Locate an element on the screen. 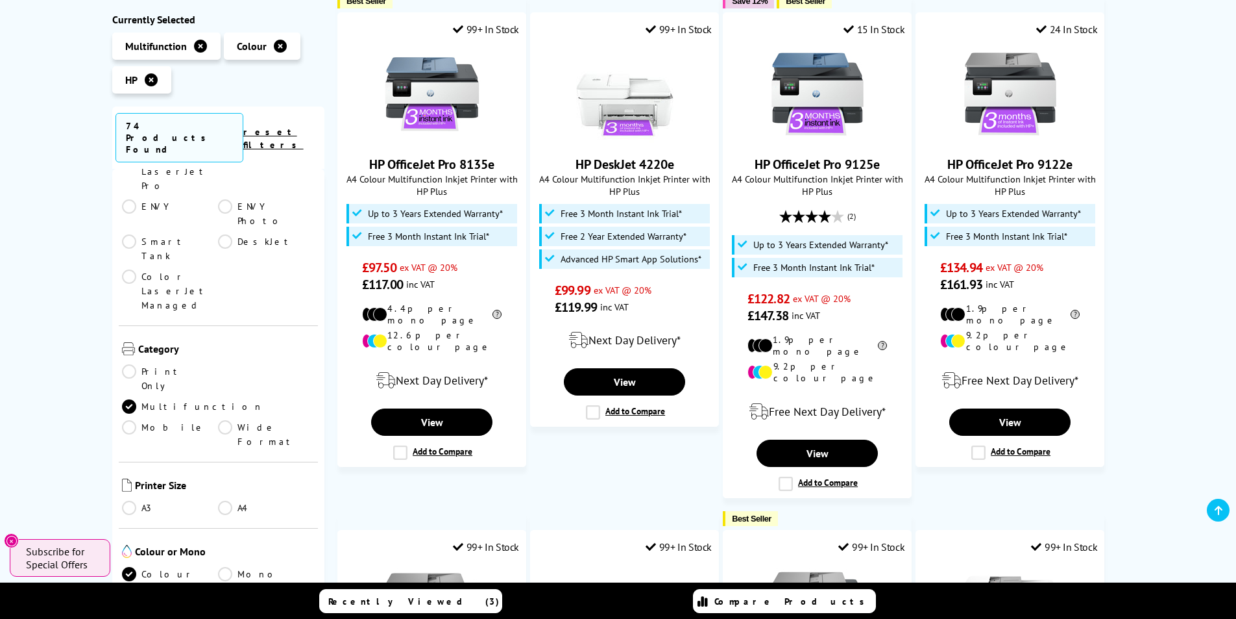 This screenshot has height=619, width=1236. a: Color LaserJet Managed is located at coordinates (170, 291).